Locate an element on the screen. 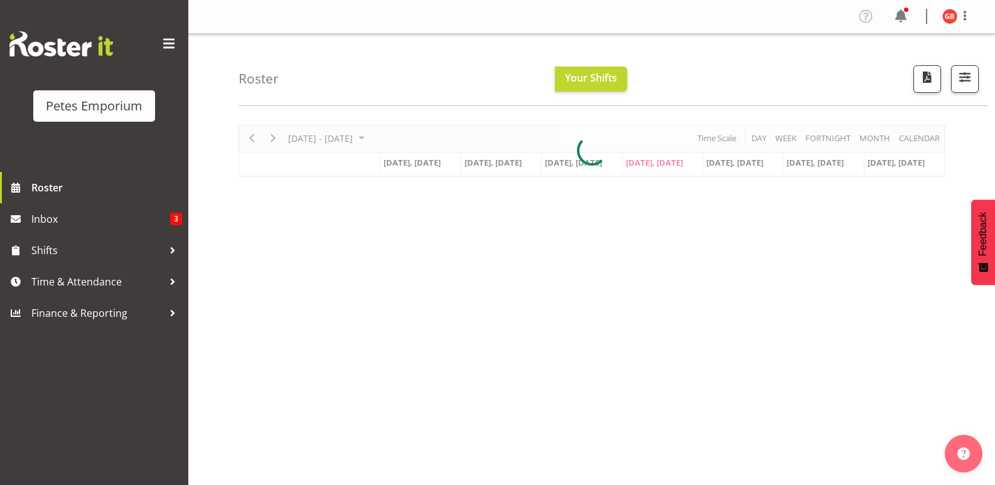  div: Petes Emporium is located at coordinates (94, 106).